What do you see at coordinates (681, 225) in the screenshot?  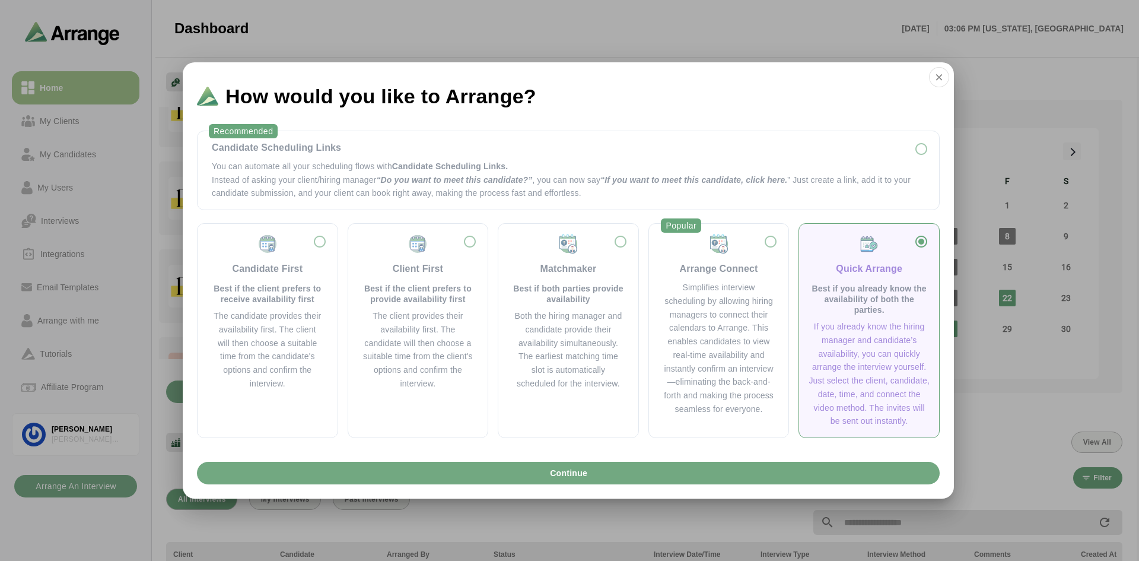 I see `div: Popular` at bounding box center [681, 225].